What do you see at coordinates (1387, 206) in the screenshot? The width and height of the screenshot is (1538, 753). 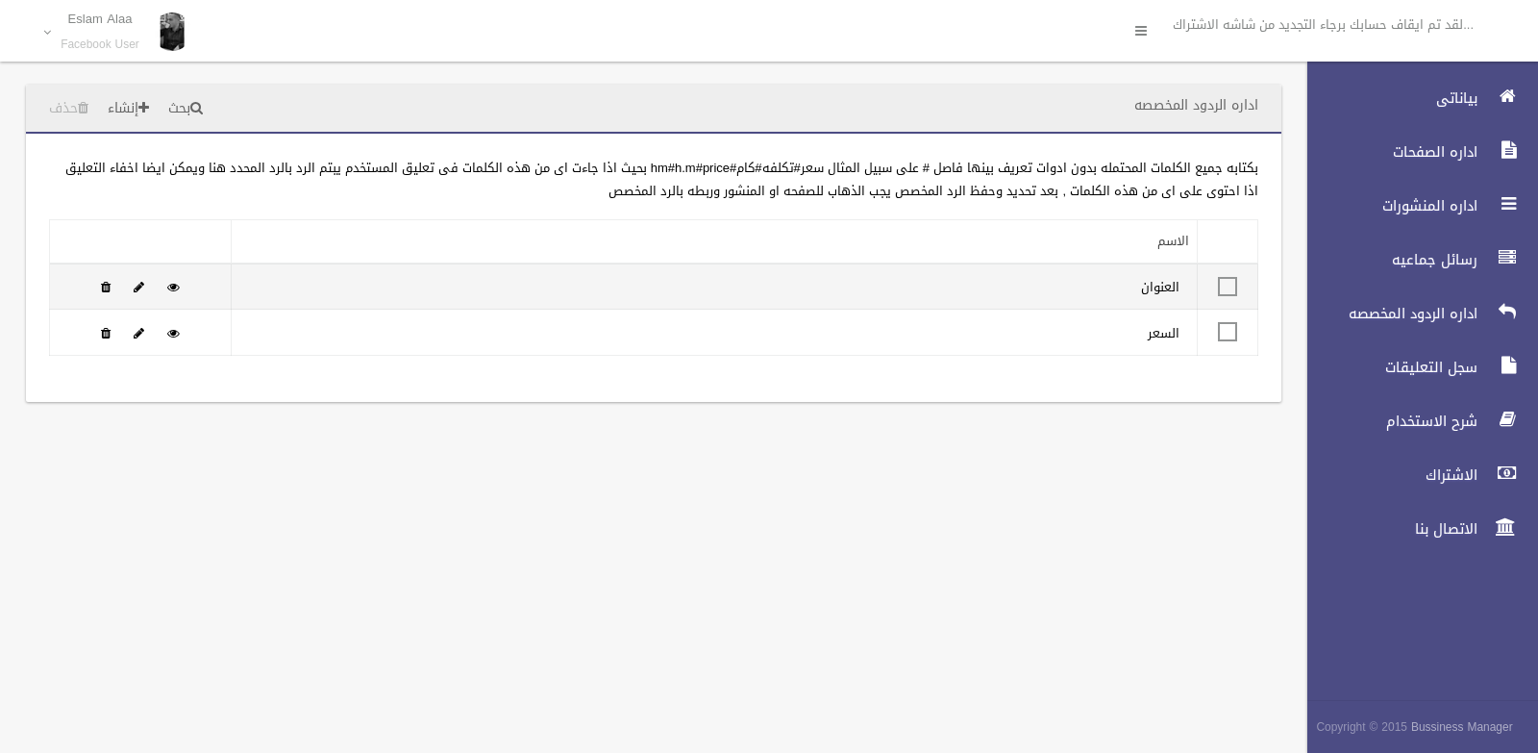 I see `span: اداره المنشورات` at bounding box center [1387, 206].